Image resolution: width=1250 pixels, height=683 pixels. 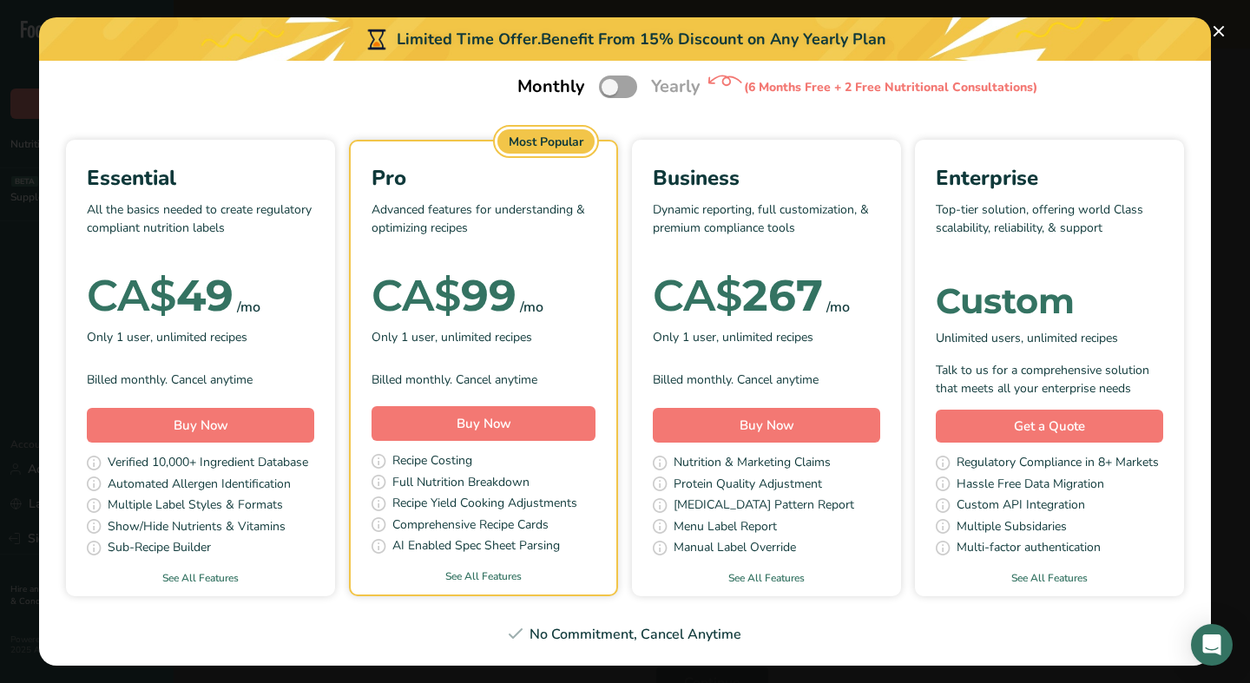 What do you see at coordinates (725, 528) in the screenshot?
I see `span: Menu Label Report` at bounding box center [725, 528].